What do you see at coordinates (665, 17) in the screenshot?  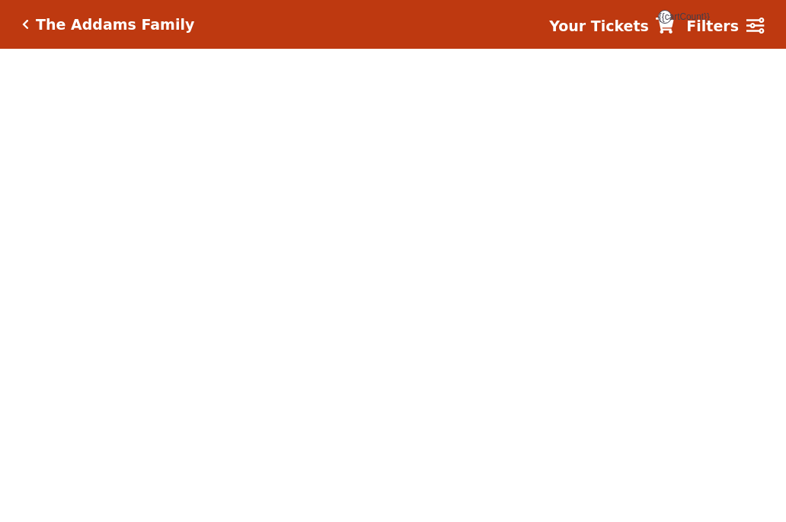 I see `span: {{cartCount}}` at bounding box center [665, 17].